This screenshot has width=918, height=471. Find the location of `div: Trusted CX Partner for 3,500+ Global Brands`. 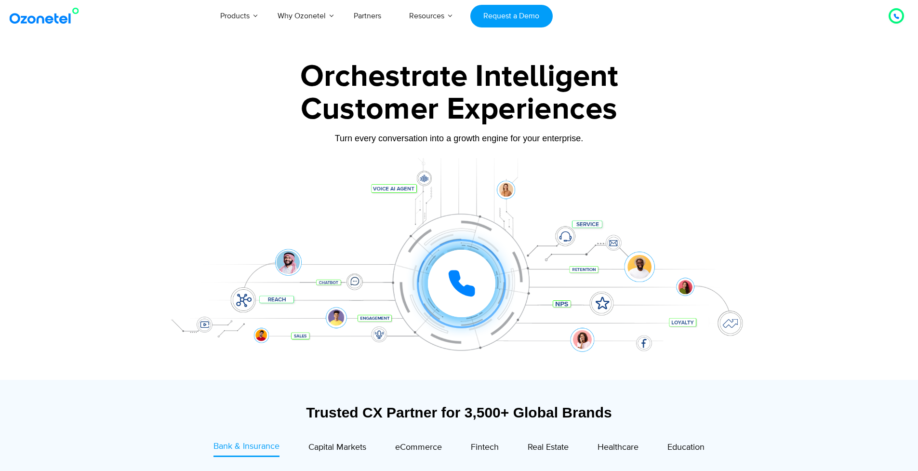

div: Trusted CX Partner for 3,500+ Global Brands is located at coordinates (459, 412).